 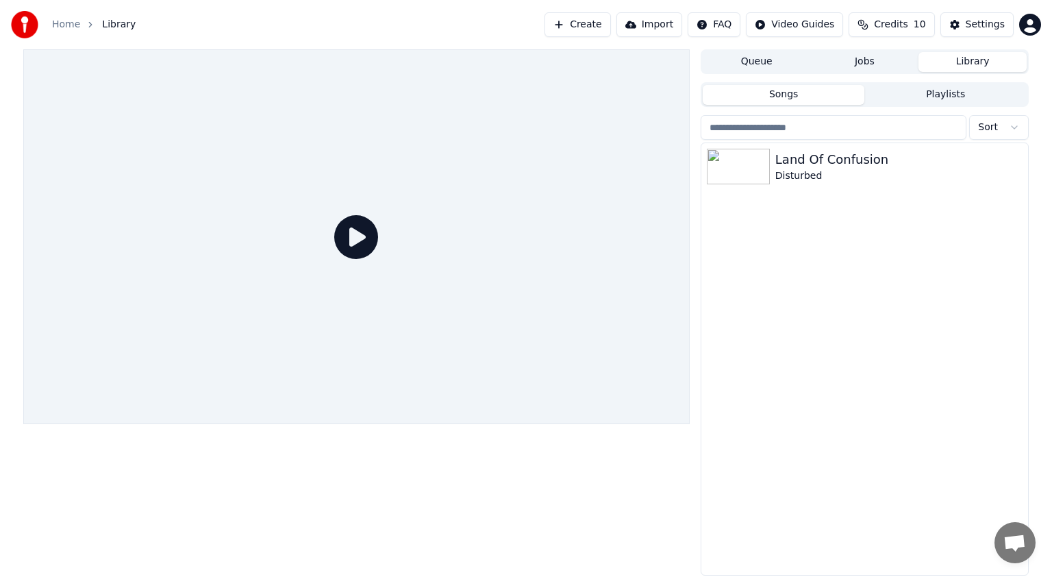 I want to click on span: Library, so click(x=118, y=25).